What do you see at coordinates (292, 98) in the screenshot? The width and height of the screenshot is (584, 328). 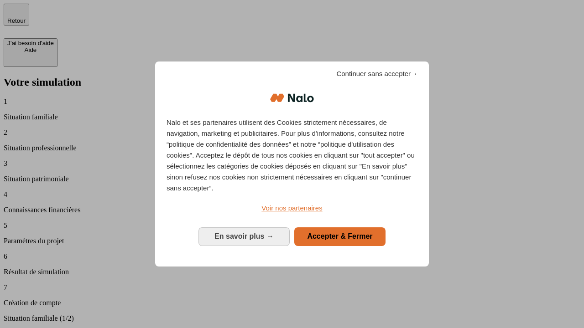 I see `img: Logo` at bounding box center [292, 98].